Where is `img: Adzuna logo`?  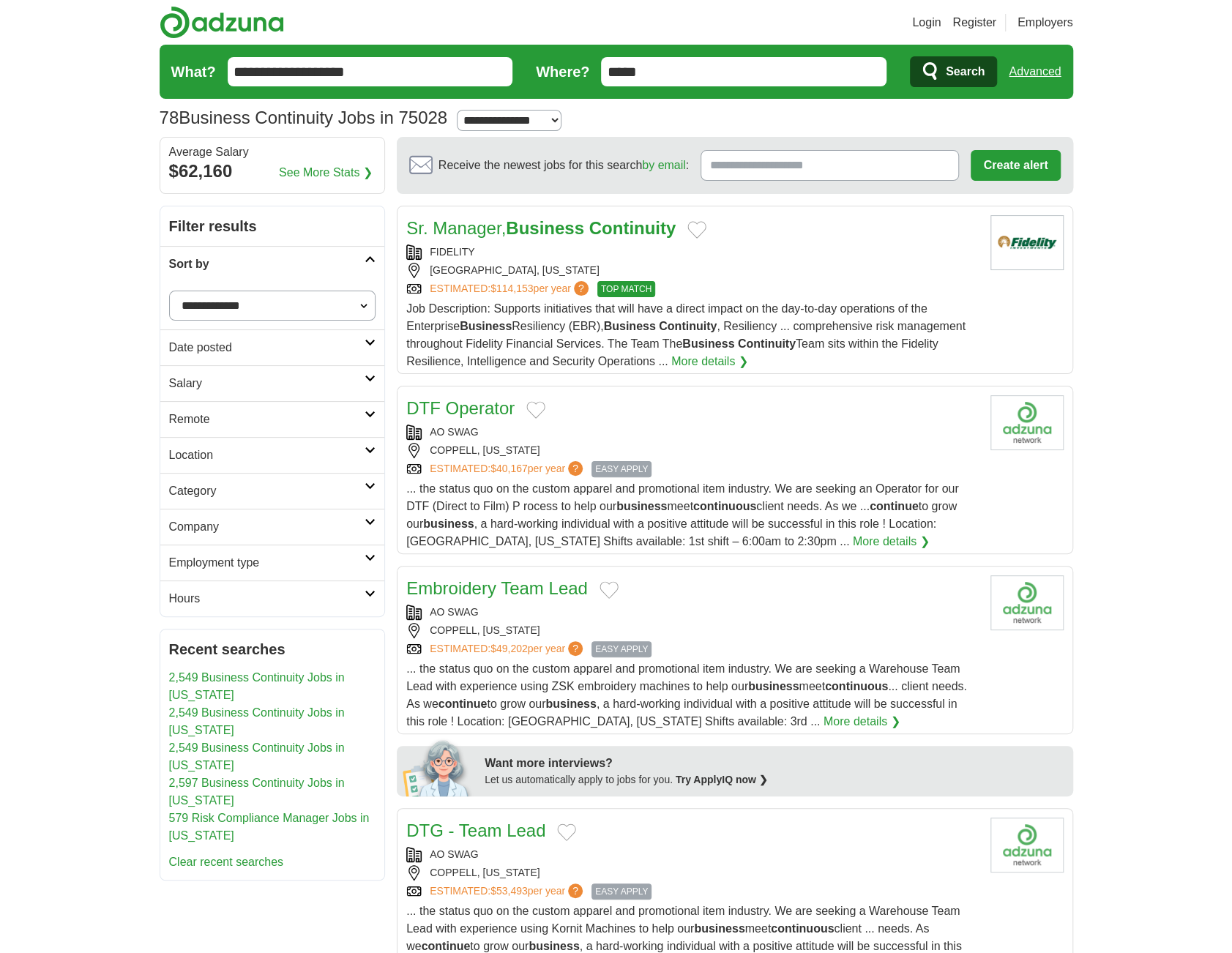
img: Adzuna logo is located at coordinates (222, 22).